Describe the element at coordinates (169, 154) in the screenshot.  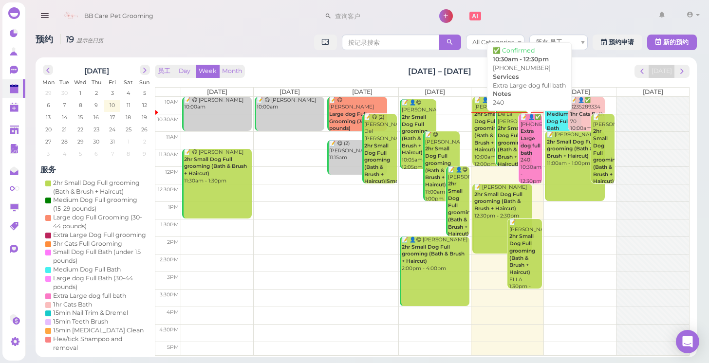
I see `span: 11:30am` at that location.